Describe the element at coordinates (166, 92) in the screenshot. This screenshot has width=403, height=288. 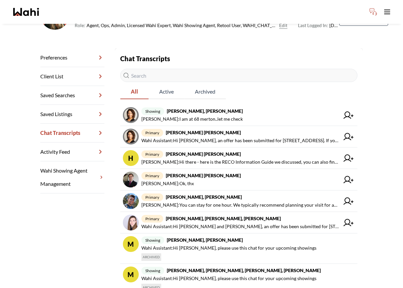
I see `button: Active` at that location.